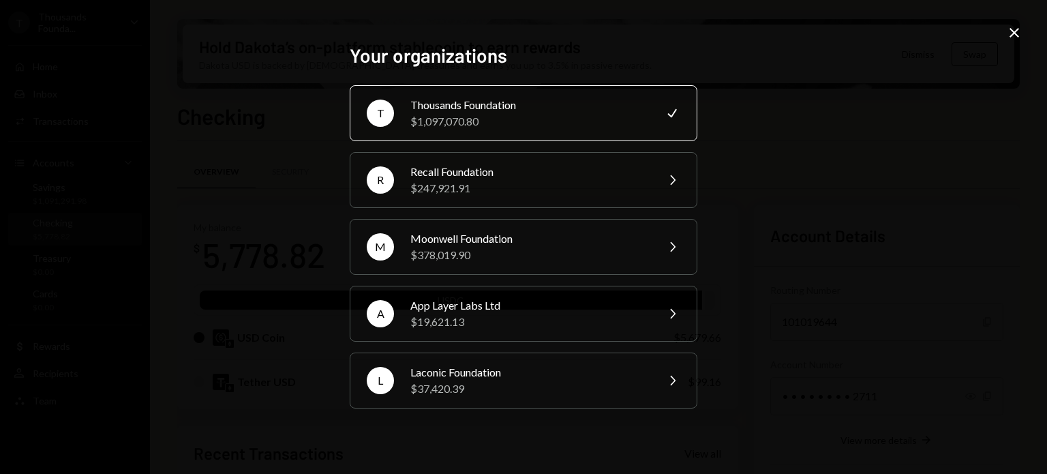  Describe the element at coordinates (523, 113) in the screenshot. I see `button: TThousands Foundation$1,097,070.80` at that location.